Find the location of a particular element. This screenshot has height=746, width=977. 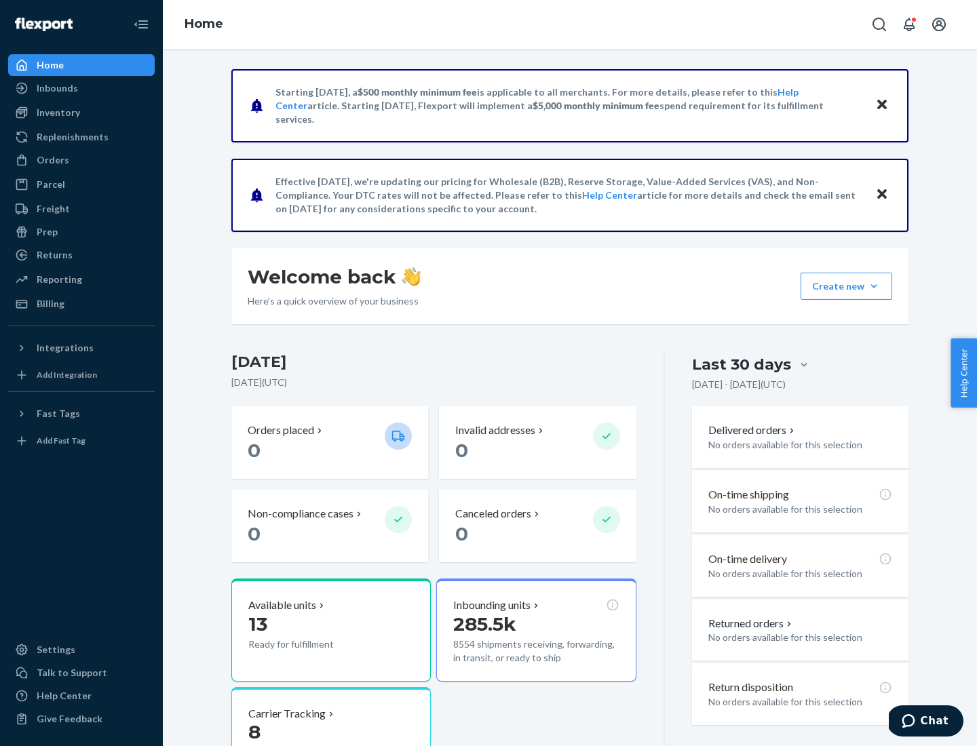

h1: Welcome back is located at coordinates (334, 277).